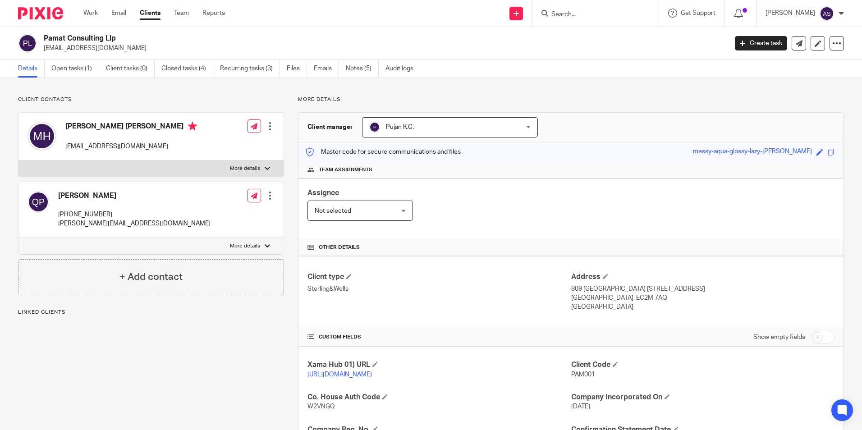 This screenshot has height=430, width=862. I want to click on a: Closed tasks (4), so click(187, 69).